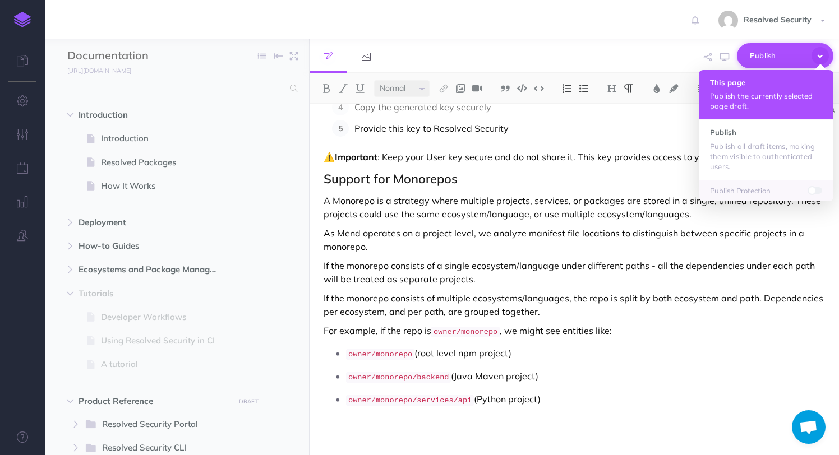 This screenshot has width=839, height=455. I want to click on p: ⚠️ : Keep your User key secure and do not share it. This key provides access to your Mend data., so click(574, 157).